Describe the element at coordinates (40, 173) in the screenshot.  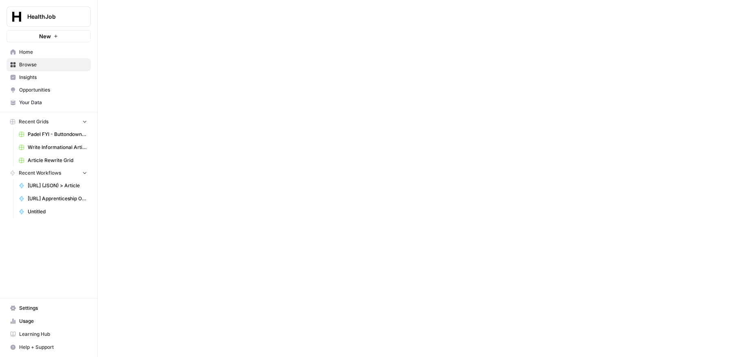
I see `span: Recent Workflows` at that location.